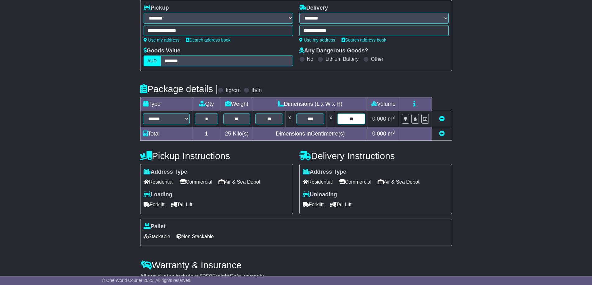  Describe the element at coordinates (377, 59) in the screenshot. I see `label: Other` at that location.